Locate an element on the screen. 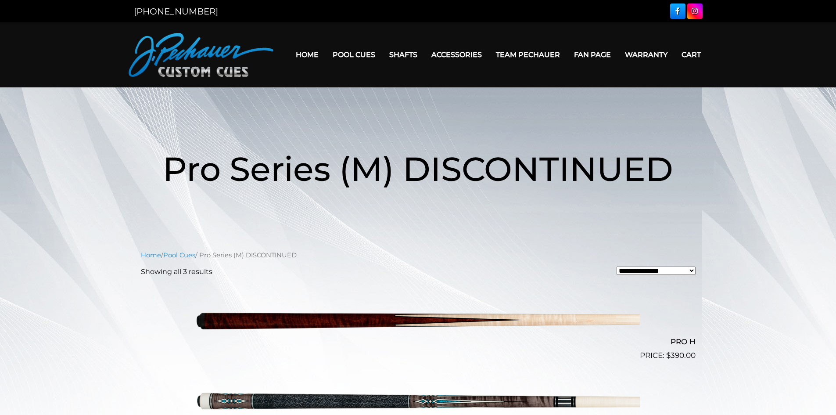  h2: PRO H is located at coordinates (418, 342).